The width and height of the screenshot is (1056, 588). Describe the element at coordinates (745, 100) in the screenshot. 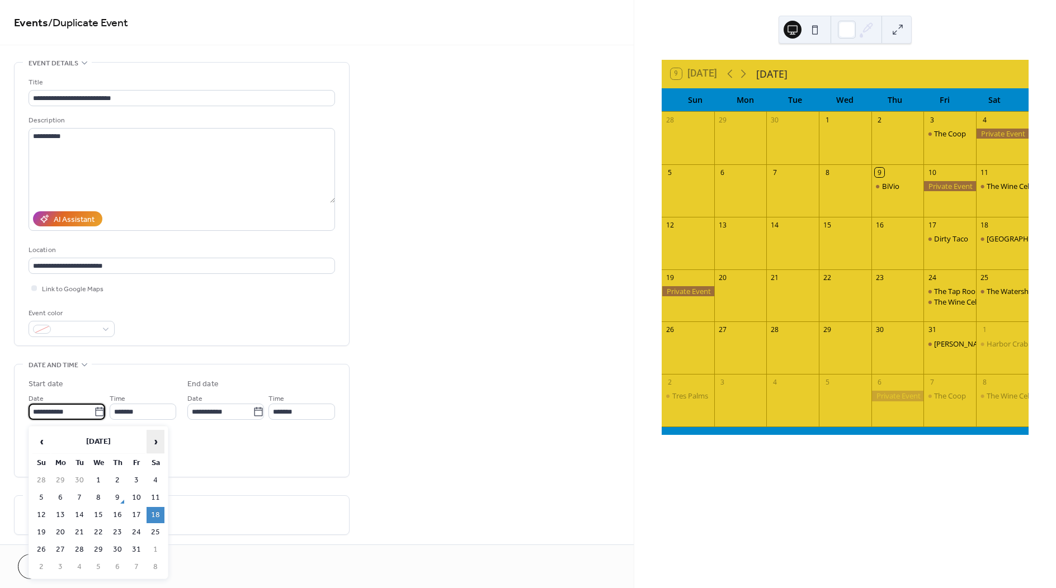

I see `div: Mon` at that location.